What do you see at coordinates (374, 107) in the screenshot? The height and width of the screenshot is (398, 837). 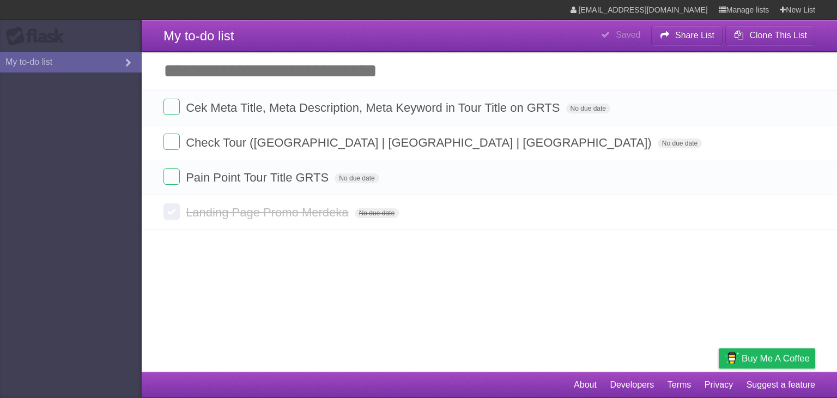 I see `span: Cek Meta Title, Meta Description, Meta Keyword in Tour Title on GRTS` at bounding box center [374, 107].